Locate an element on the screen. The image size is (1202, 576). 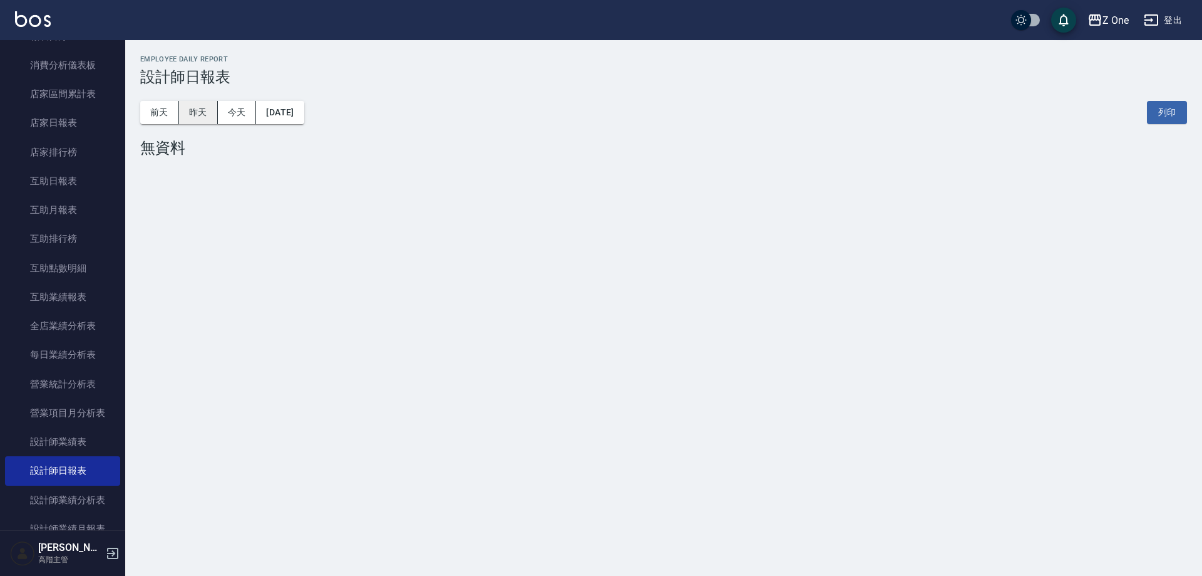
a: 設計師業績分析表 is located at coordinates (63, 500).